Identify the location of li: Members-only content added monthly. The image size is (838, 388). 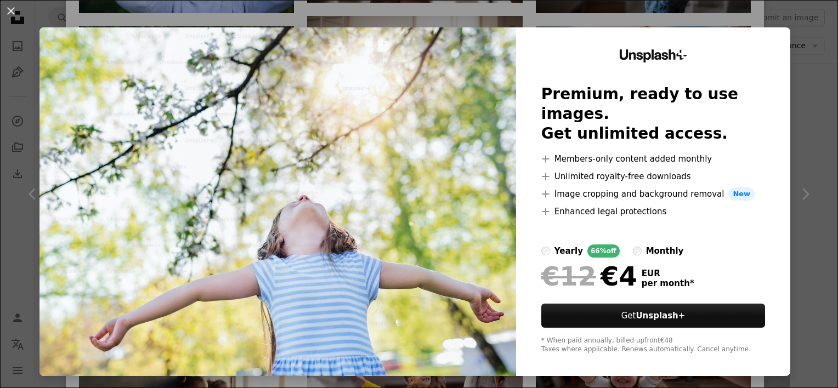
(653, 159).